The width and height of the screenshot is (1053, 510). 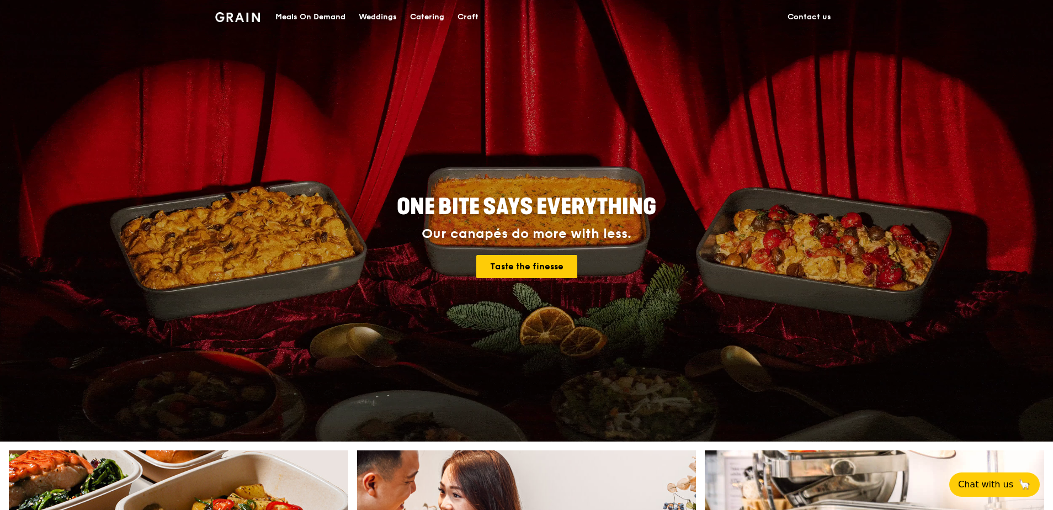 What do you see at coordinates (468, 17) in the screenshot?
I see `a: Craft` at bounding box center [468, 17].